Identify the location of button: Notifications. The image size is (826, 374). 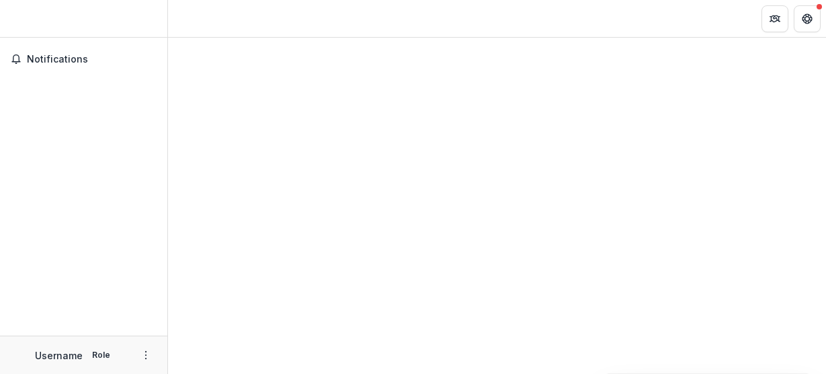
(83, 59).